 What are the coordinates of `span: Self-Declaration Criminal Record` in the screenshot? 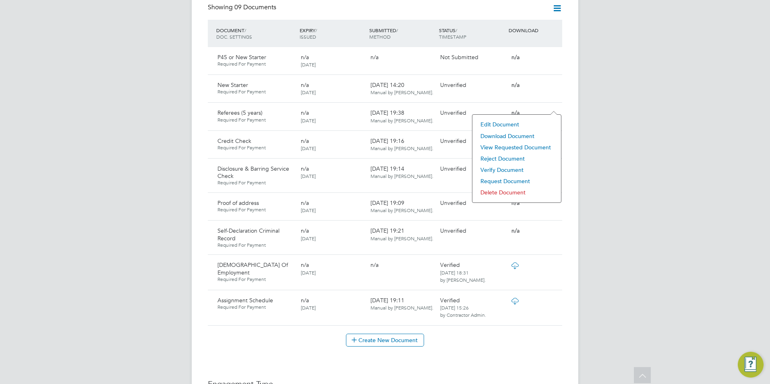 It's located at (249, 234).